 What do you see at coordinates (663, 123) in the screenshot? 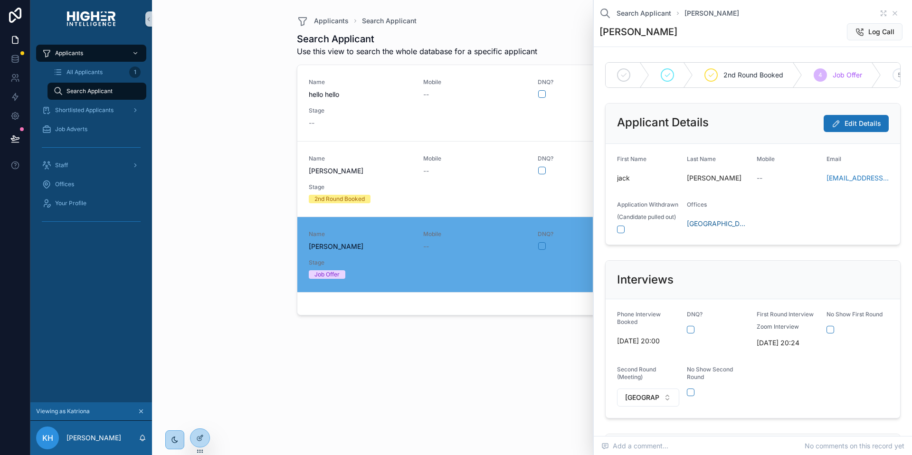
I see `h2: Applicant Details` at bounding box center [663, 123].